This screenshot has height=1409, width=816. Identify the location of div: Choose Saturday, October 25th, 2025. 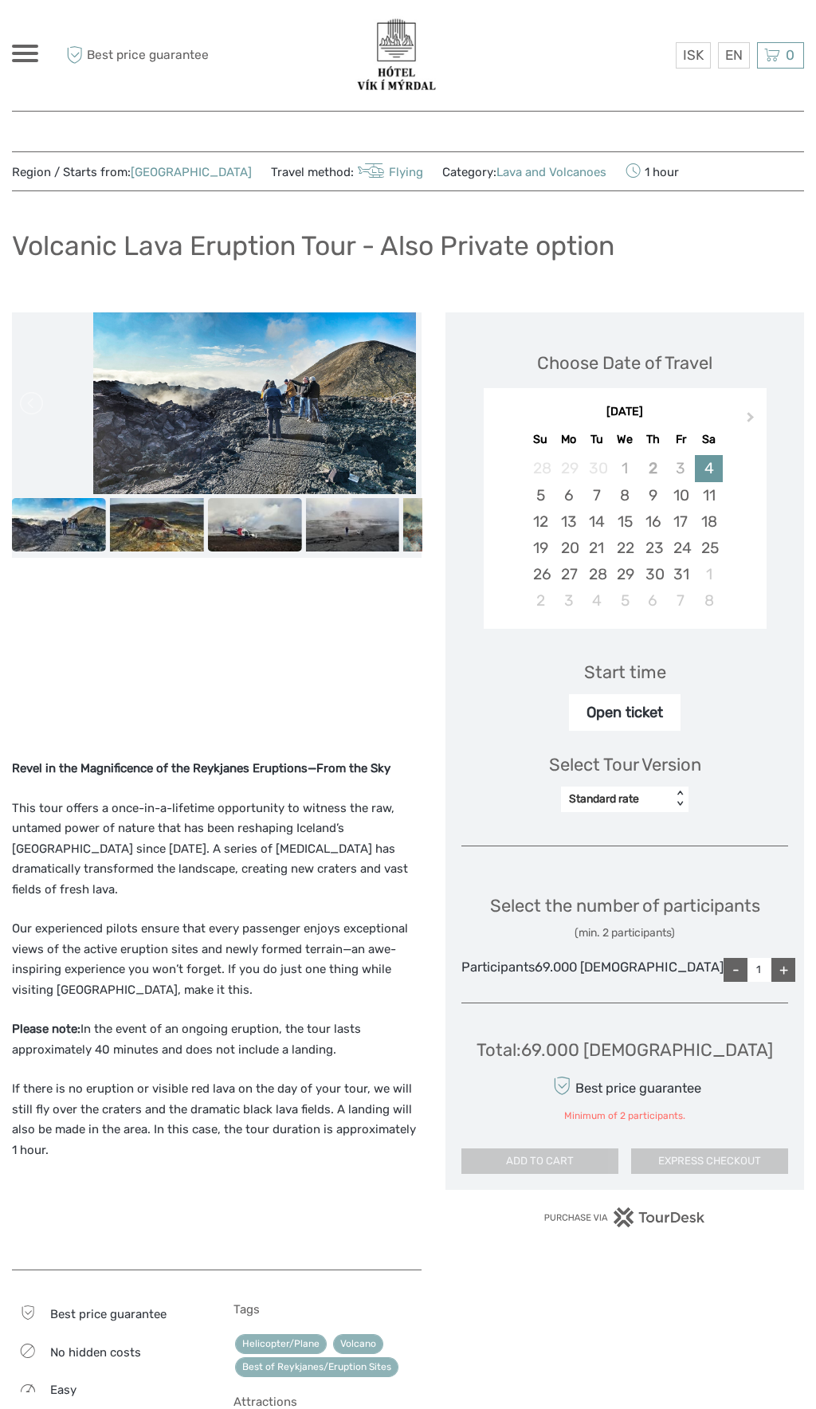
(708, 548).